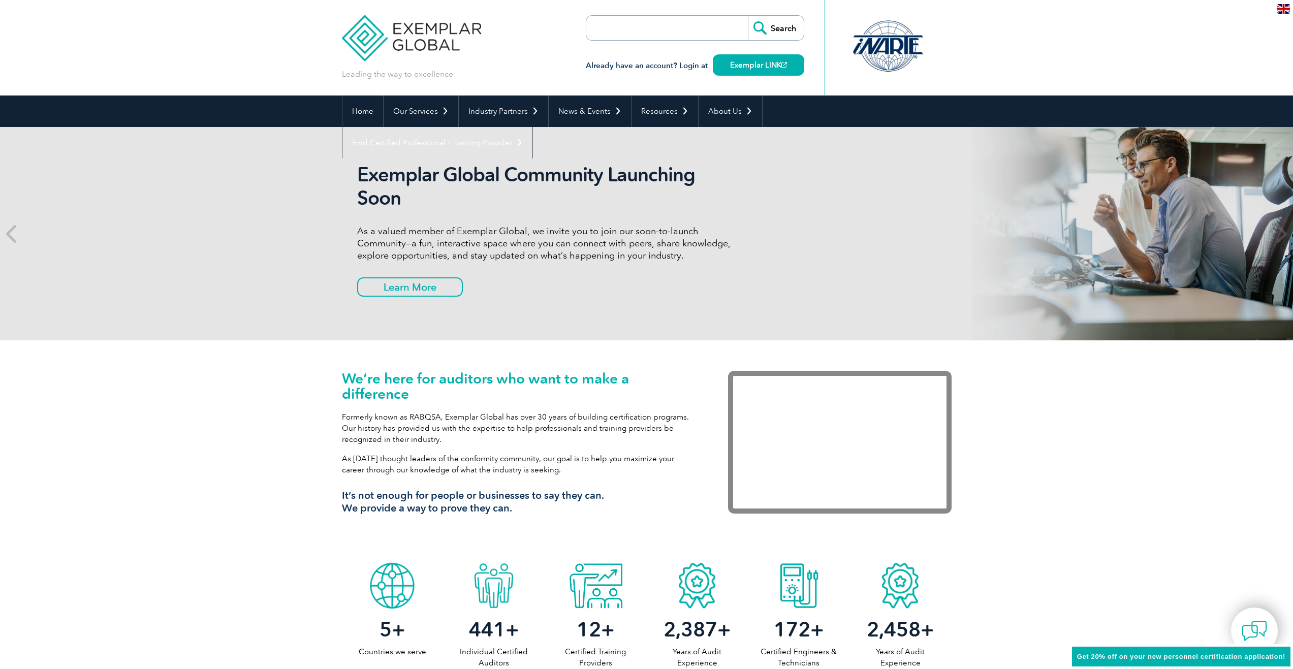  What do you see at coordinates (759, 65) in the screenshot?
I see `a: Exemplar LINK` at bounding box center [759, 65].